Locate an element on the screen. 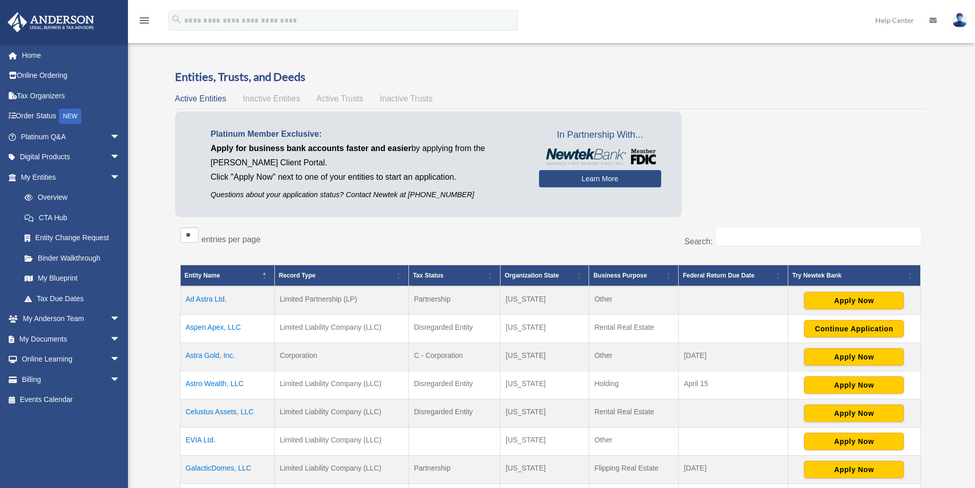 The height and width of the screenshot is (488, 975). td: Ad Astra Ltd. is located at coordinates (227, 300).